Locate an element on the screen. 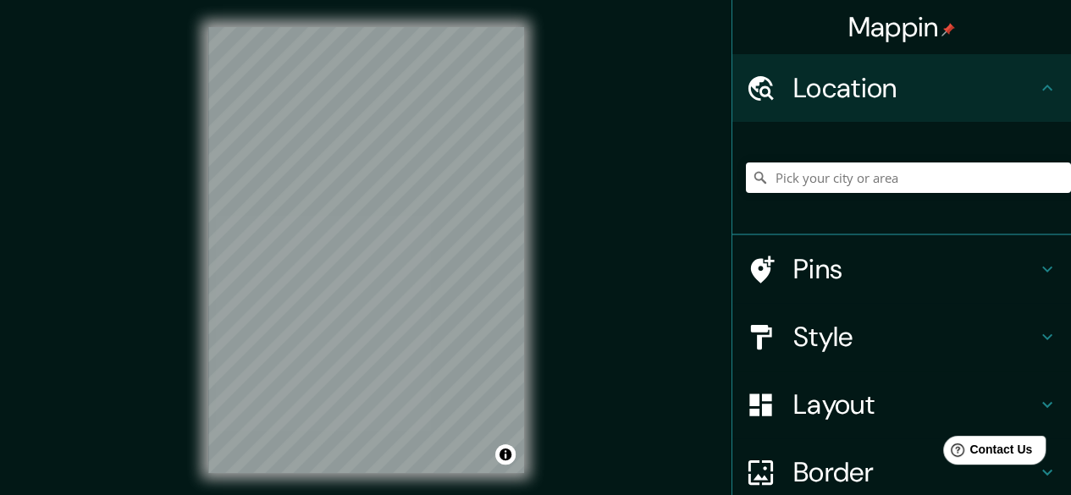 This screenshot has height=495, width=1071. h4: Mappin is located at coordinates (901, 27).